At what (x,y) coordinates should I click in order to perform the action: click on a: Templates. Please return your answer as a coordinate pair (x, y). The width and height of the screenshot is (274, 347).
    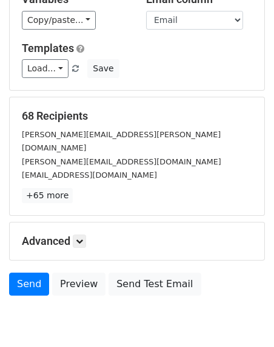
    Looking at the image, I should click on (48, 48).